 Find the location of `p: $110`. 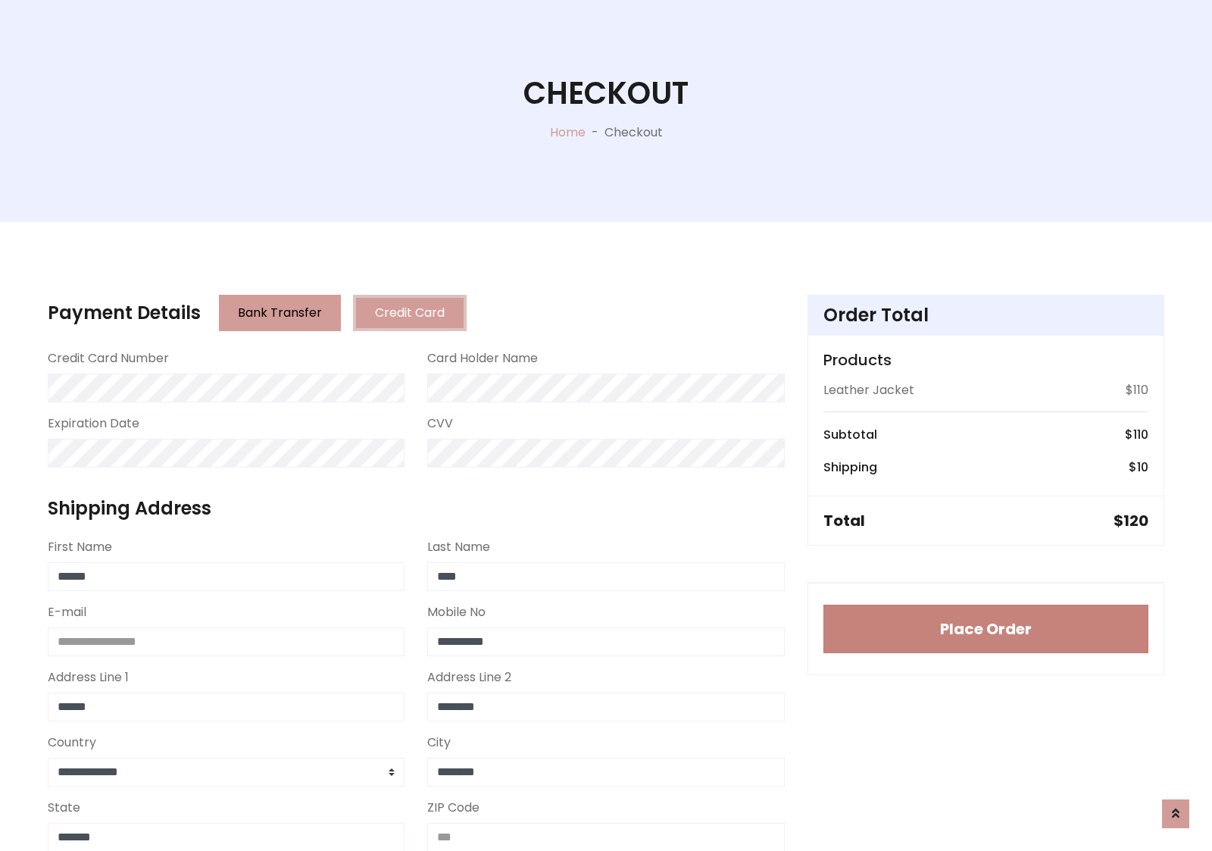

p: $110 is located at coordinates (1137, 390).